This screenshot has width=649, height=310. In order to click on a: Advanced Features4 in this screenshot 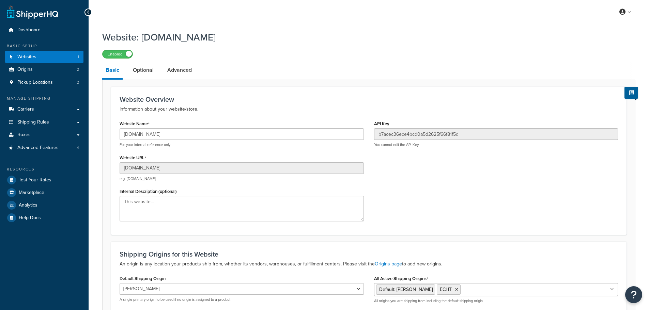, I will do `click(44, 148)`.